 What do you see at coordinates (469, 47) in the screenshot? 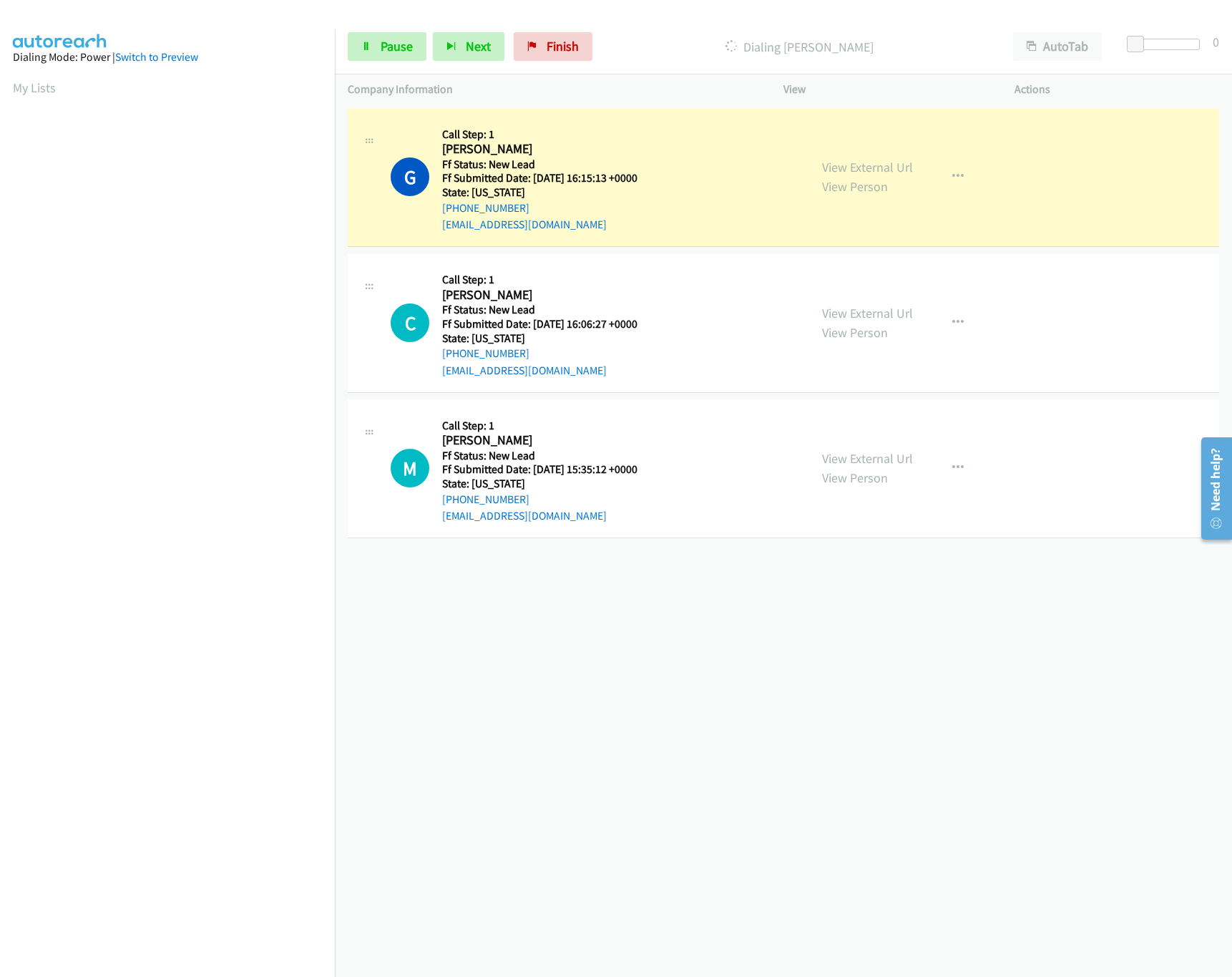
I see `button: Next` at bounding box center [469, 47].